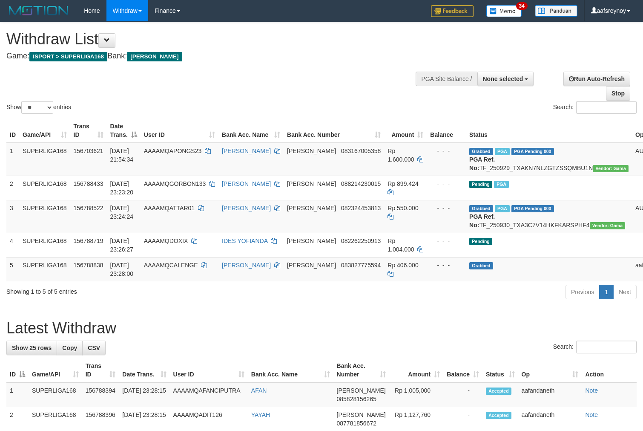 The width and height of the screenshot is (643, 431). What do you see at coordinates (416, 370) in the screenshot?
I see `th: Amount: activate to sort column ascending` at bounding box center [416, 370].